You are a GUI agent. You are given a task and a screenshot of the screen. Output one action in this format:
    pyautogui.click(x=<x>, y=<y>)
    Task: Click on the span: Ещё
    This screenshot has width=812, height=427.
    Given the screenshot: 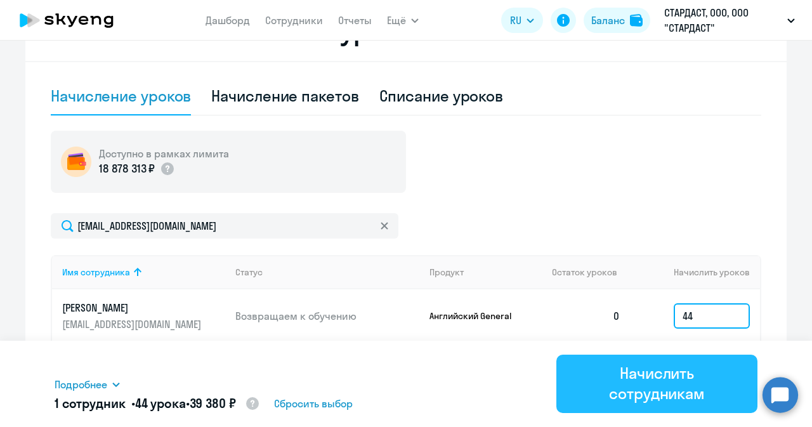 What is the action you would take?
    pyautogui.click(x=397, y=20)
    